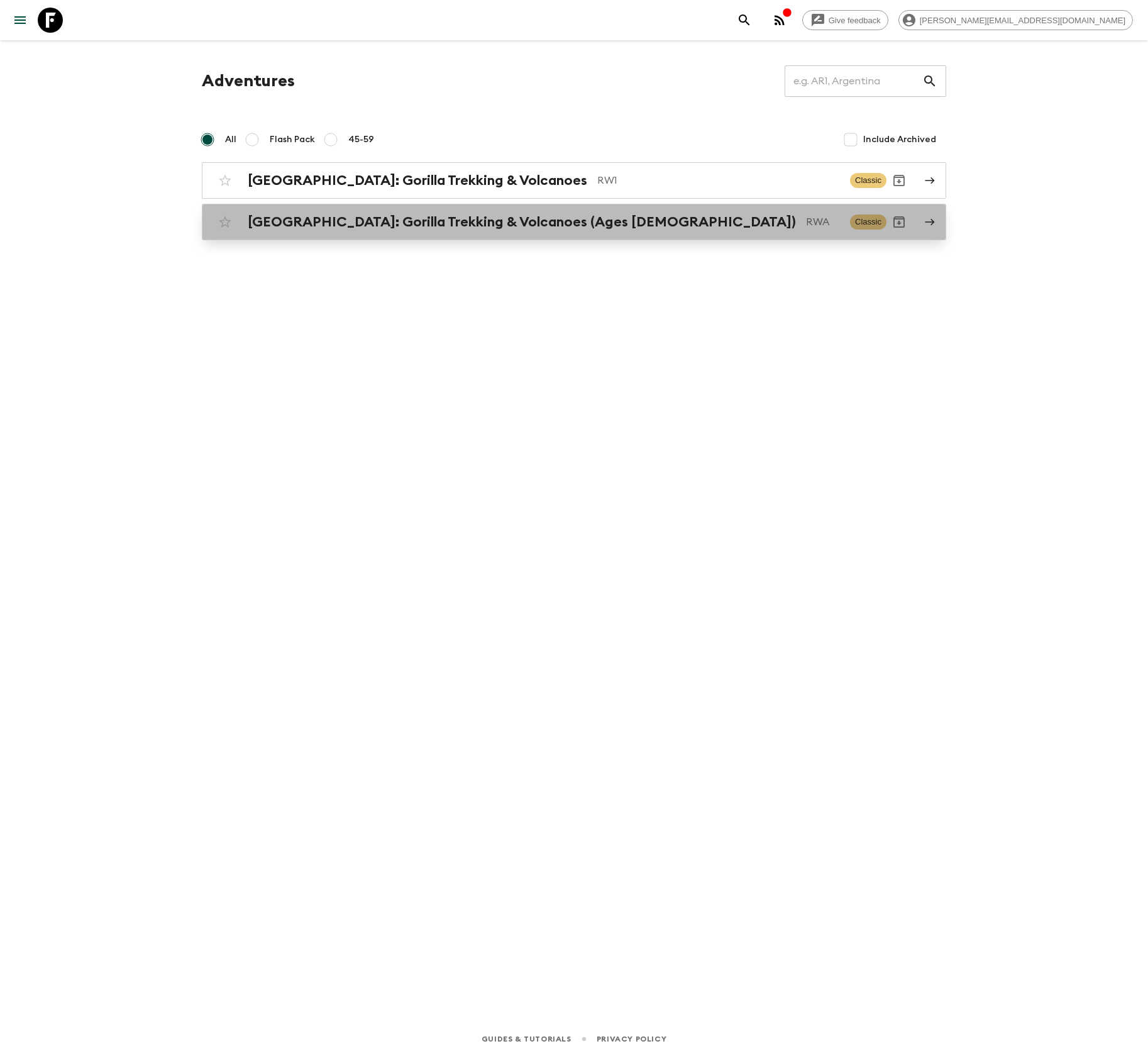 The image size is (1148, 1056). What do you see at coordinates (631, 1038) in the screenshot?
I see `a: Privacy Policy` at bounding box center [631, 1038].